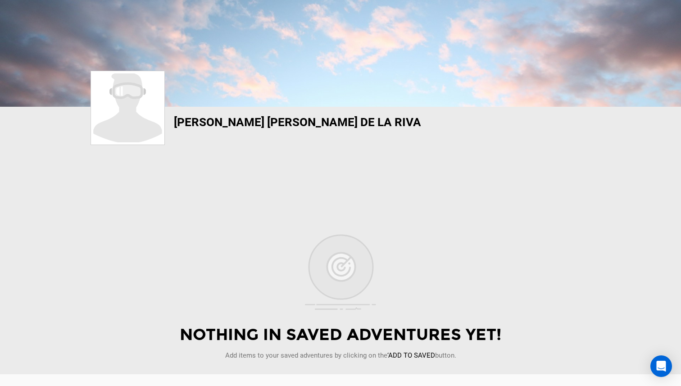 Image resolution: width=681 pixels, height=386 pixels. I want to click on div: Open Intercom Messenger, so click(661, 366).